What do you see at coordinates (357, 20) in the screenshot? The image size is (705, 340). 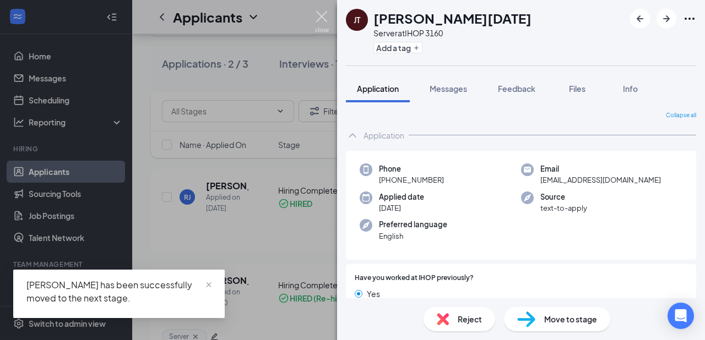 I see `div: JT` at bounding box center [357, 20].